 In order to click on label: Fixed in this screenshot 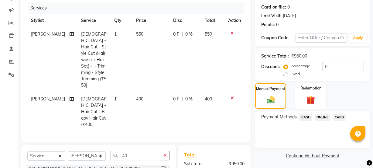, I will do `click(295, 74)`.